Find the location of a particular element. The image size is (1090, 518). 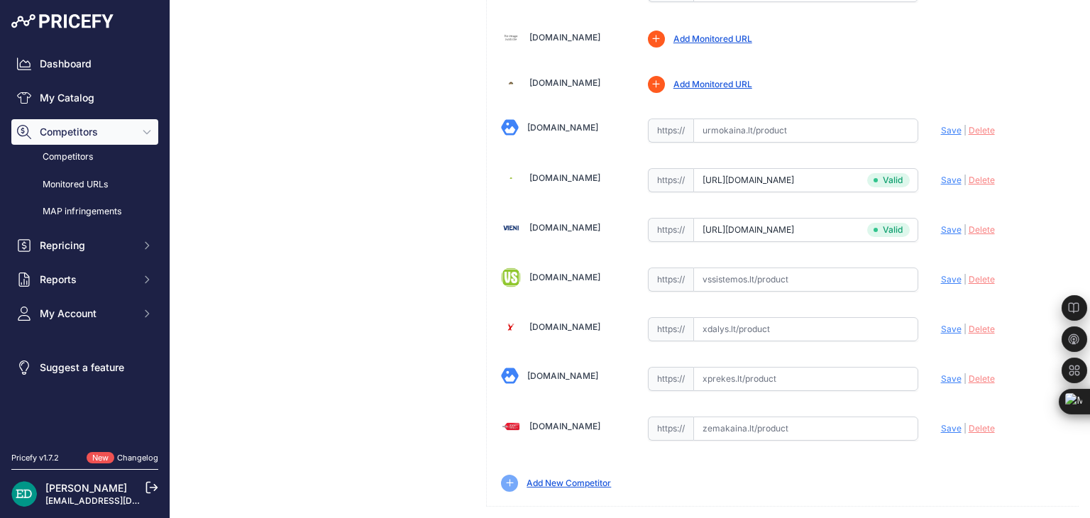

a: MAP infringements is located at coordinates (84, 212).